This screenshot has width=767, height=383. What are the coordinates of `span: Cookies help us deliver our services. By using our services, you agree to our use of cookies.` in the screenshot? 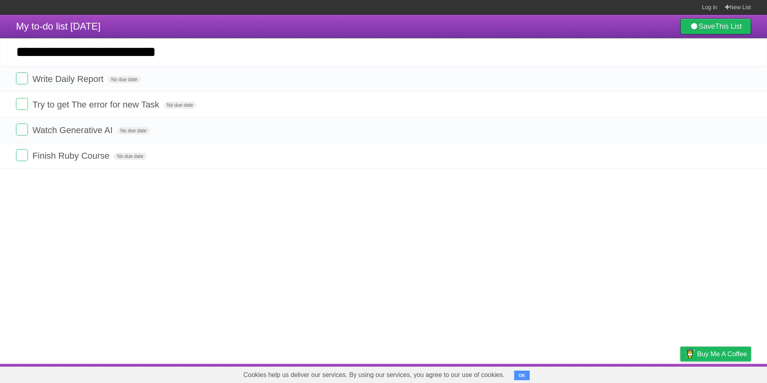 It's located at (374, 375).